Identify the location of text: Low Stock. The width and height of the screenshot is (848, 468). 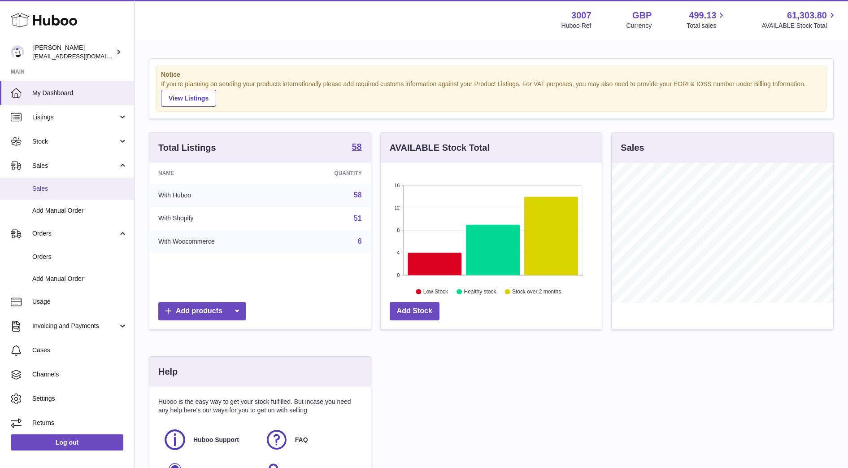
(436, 292).